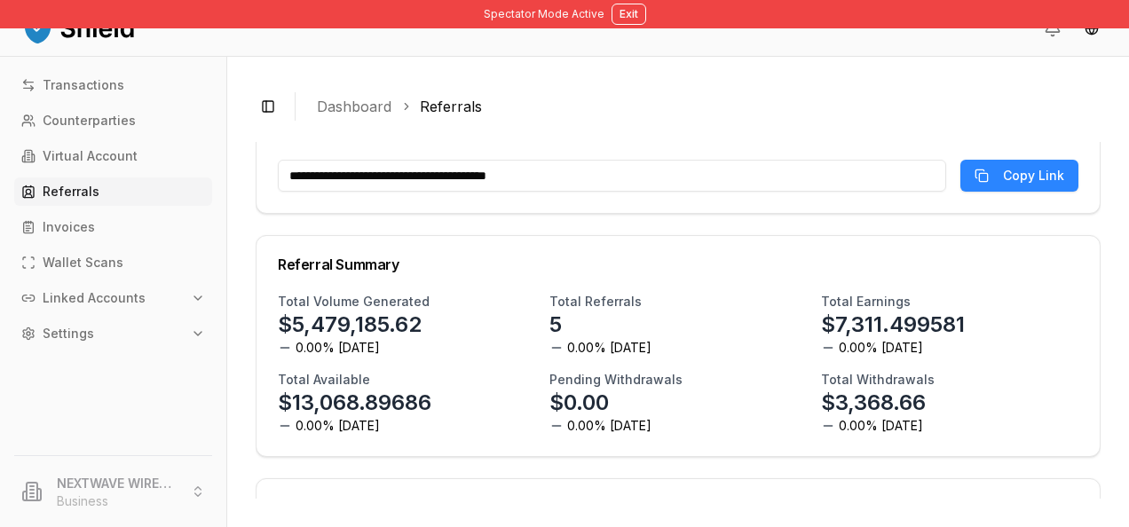  What do you see at coordinates (113, 263) in the screenshot?
I see `a: Wallet Scans` at bounding box center [113, 263].